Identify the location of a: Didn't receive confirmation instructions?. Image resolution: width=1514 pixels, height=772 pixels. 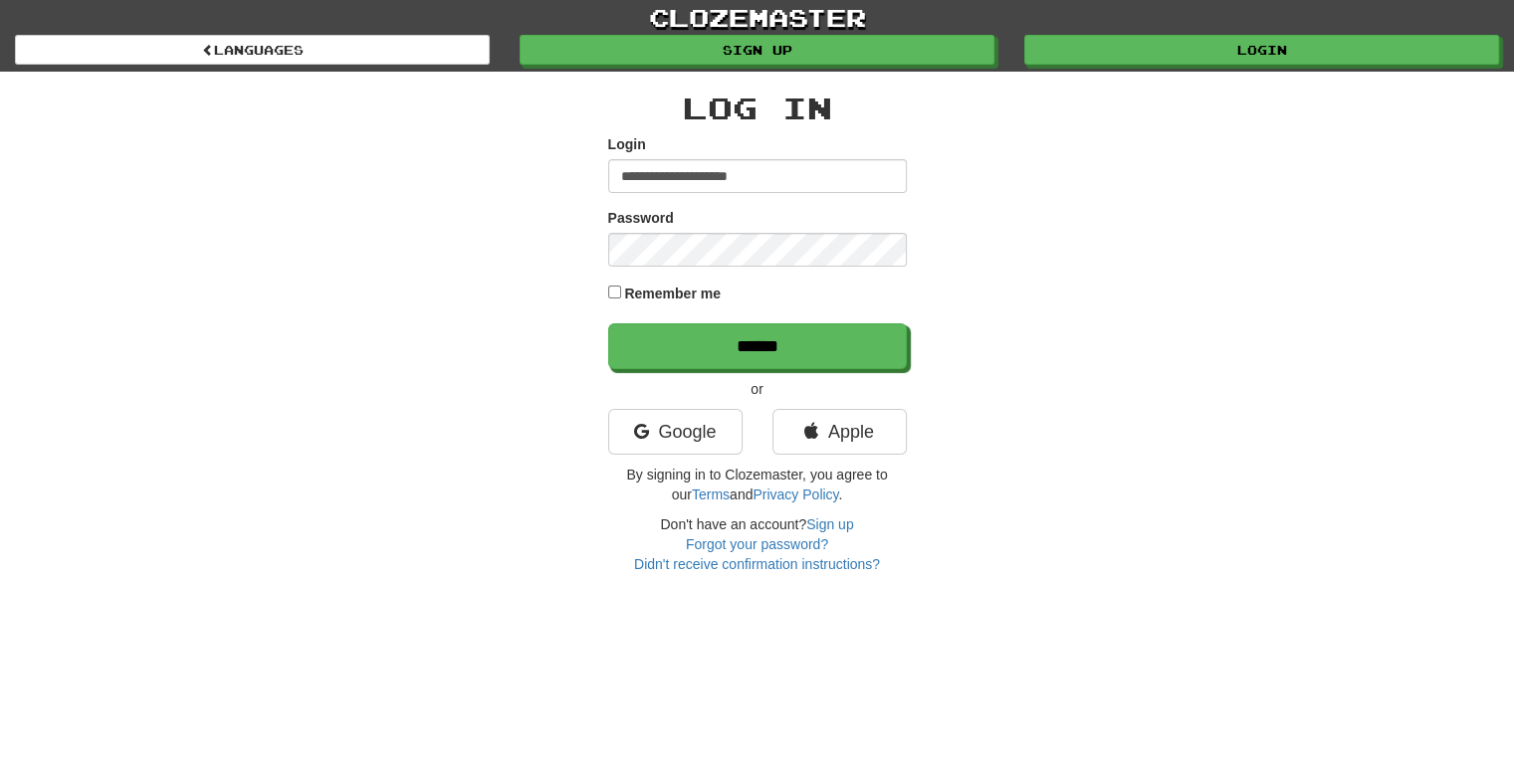
(756, 564).